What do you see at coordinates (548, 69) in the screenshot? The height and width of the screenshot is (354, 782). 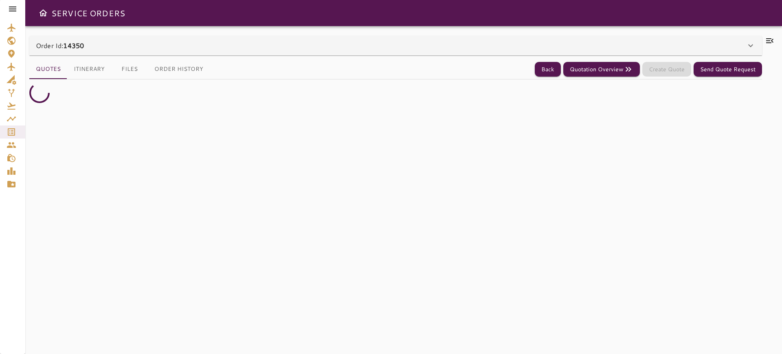 I see `button: Back` at bounding box center [548, 69].